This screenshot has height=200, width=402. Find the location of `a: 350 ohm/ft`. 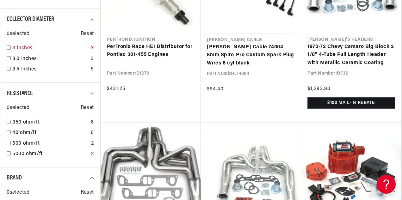

a: 350 ohm/ft is located at coordinates (50, 123).